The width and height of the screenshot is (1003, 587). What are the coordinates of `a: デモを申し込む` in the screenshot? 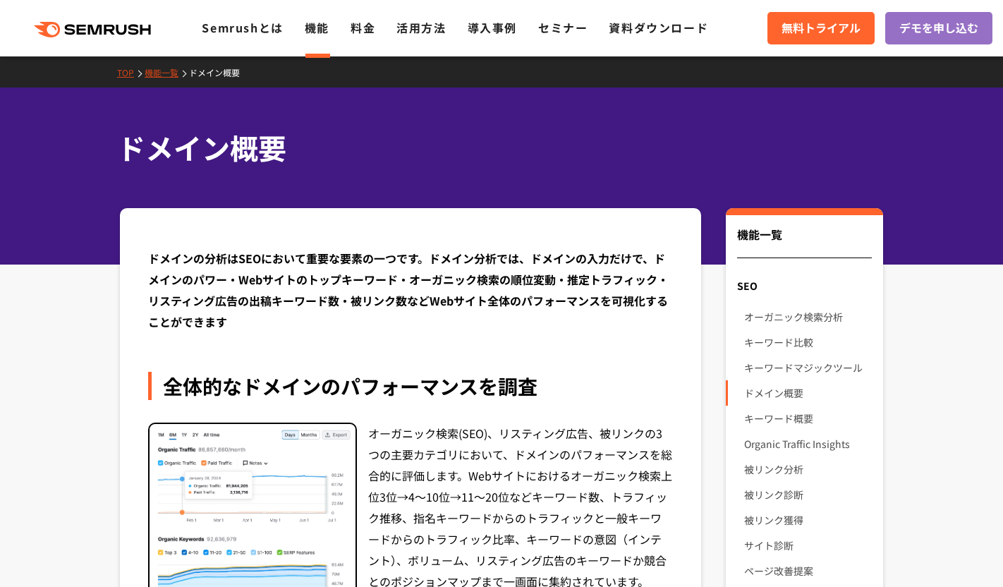 It's located at (938, 28).